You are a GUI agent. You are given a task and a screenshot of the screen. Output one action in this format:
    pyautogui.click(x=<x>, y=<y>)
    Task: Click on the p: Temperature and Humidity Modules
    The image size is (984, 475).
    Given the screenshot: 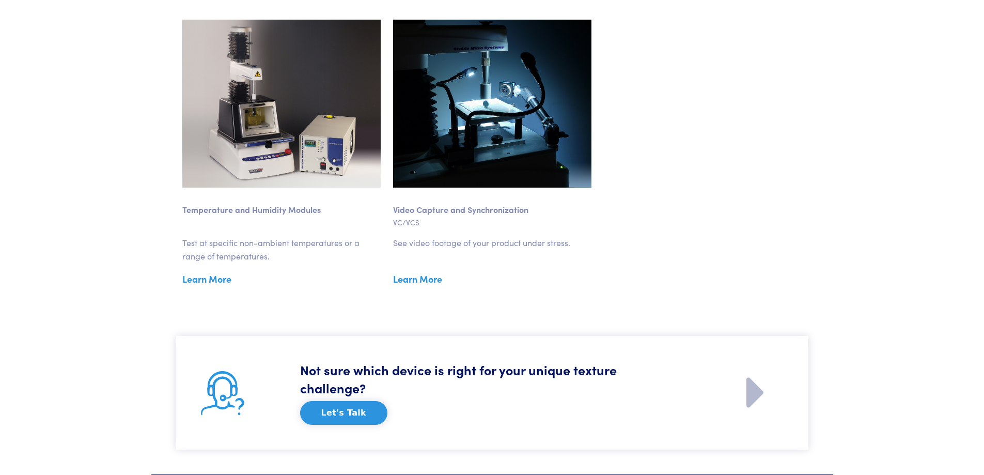 What is the action you would take?
    pyautogui.click(x=281, y=202)
    